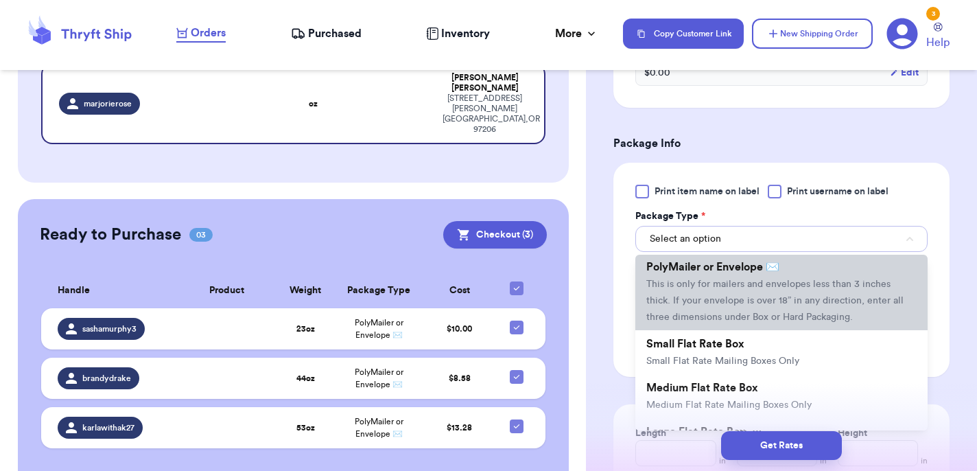  Describe the element at coordinates (902, 34) in the screenshot. I see `a: 3` at that location.